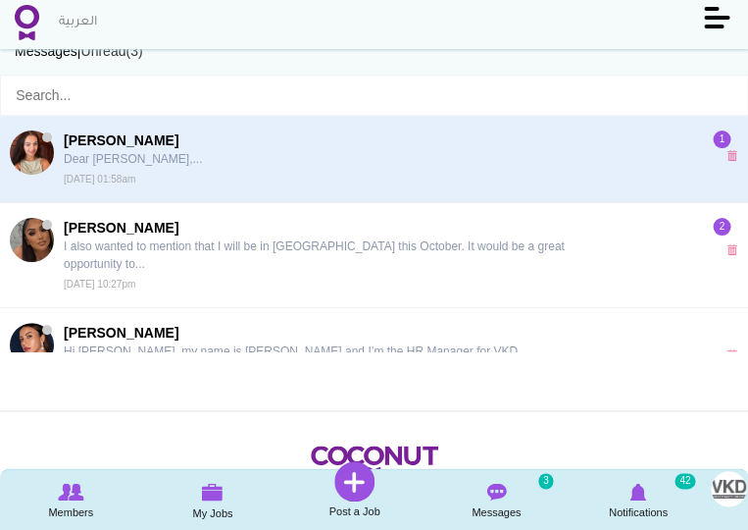 Image resolution: width=748 pixels, height=530 pixels. What do you see at coordinates (354, 511) in the screenshot?
I see `span: Post a Job` at bounding box center [354, 511].